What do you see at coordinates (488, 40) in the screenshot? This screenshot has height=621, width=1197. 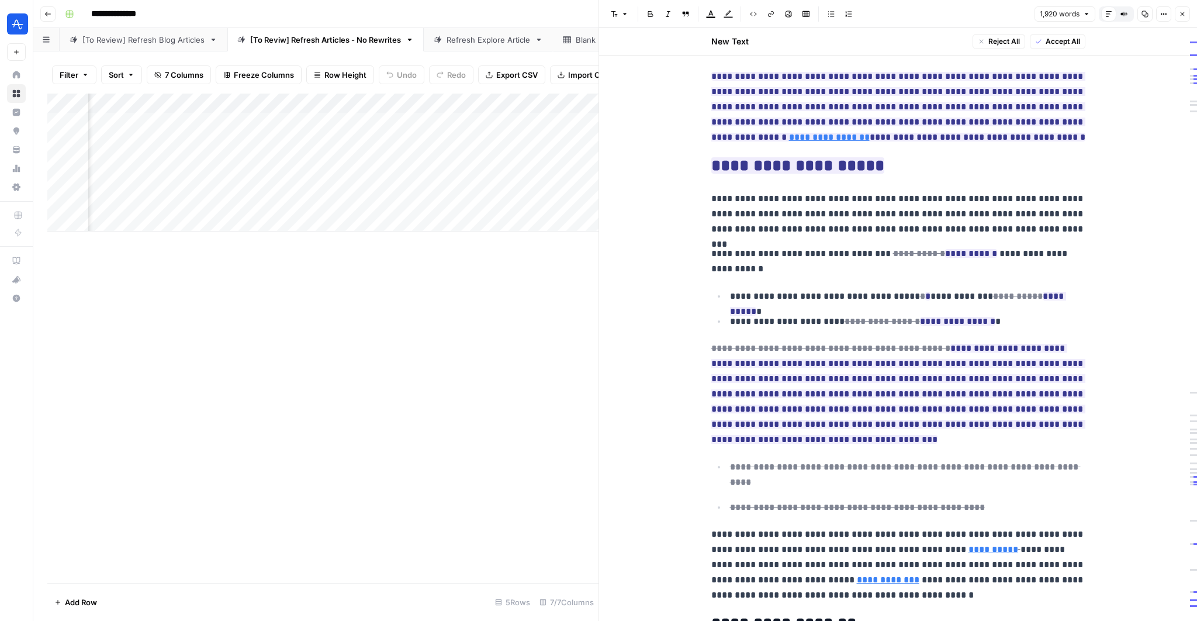 I see `a: Refresh Explore Article` at bounding box center [488, 40].